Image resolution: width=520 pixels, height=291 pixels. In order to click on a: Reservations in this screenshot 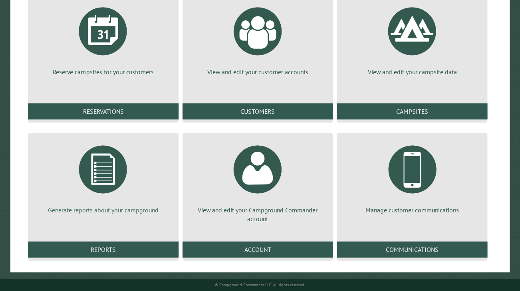, I will do `click(103, 111)`.